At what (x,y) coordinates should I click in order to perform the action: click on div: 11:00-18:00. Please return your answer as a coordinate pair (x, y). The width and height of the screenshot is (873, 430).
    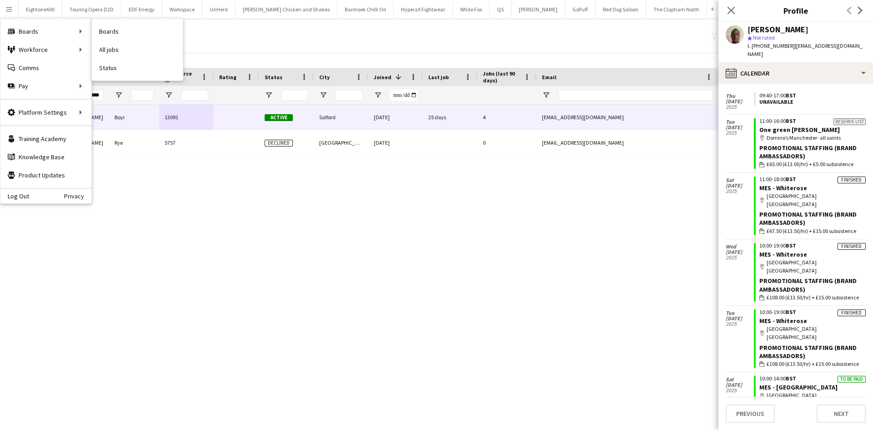
    Looking at the image, I should click on (812, 179).